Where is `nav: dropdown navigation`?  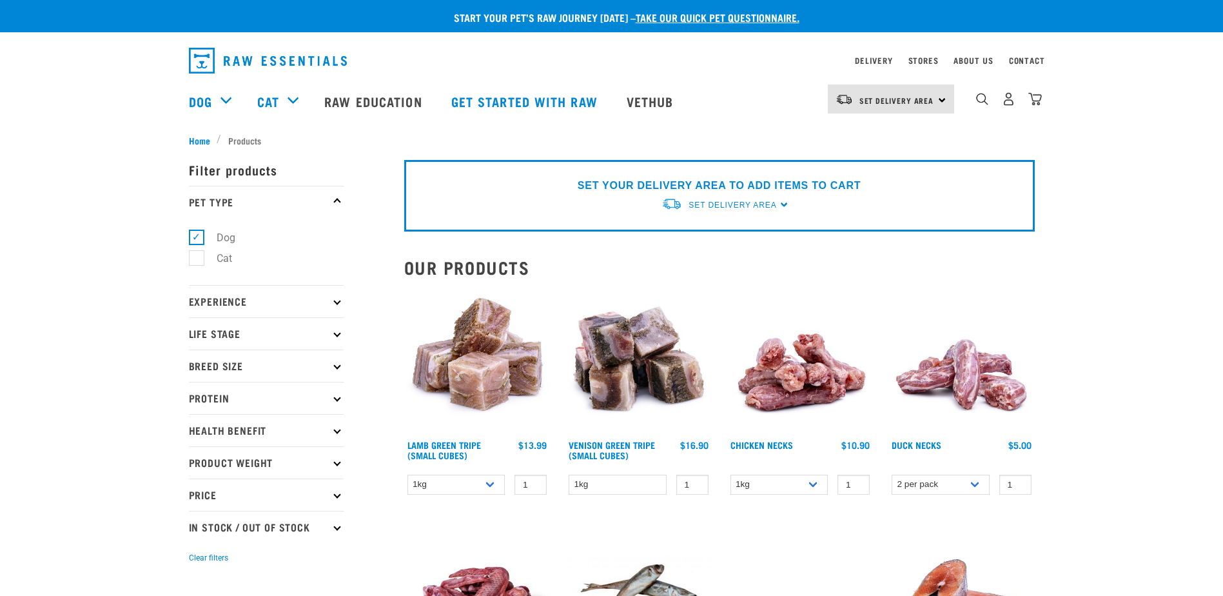 nav: dropdown navigation is located at coordinates (612, 61).